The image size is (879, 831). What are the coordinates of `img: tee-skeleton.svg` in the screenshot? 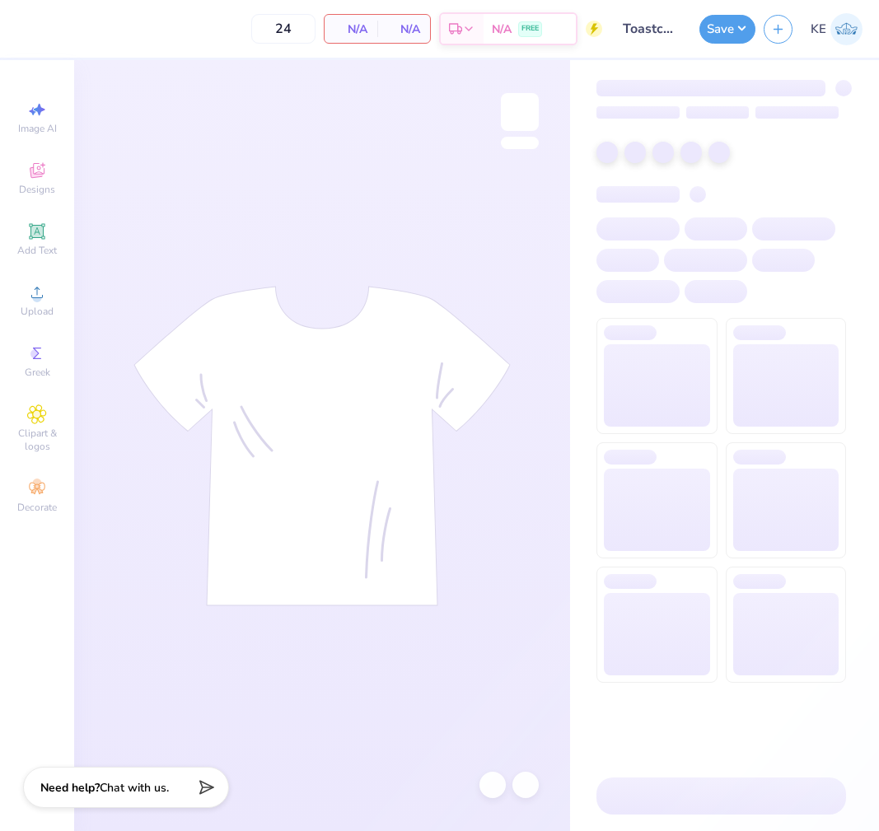 It's located at (322, 446).